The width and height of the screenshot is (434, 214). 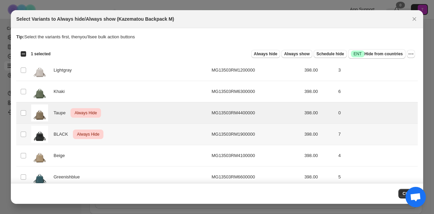 I want to click on span: Close, so click(x=408, y=194).